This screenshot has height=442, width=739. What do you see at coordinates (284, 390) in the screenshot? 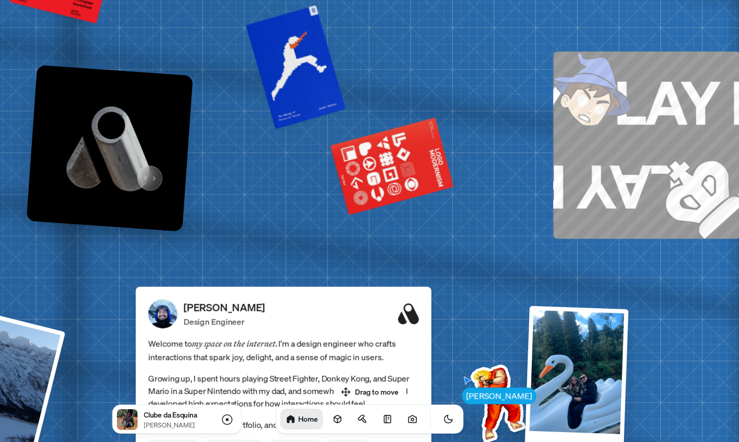
I see `p: Growing up, I spent hours playing Street Fighter, Donkey Kong, and Super Mario in a Super Nintend...` at bounding box center [284, 390].